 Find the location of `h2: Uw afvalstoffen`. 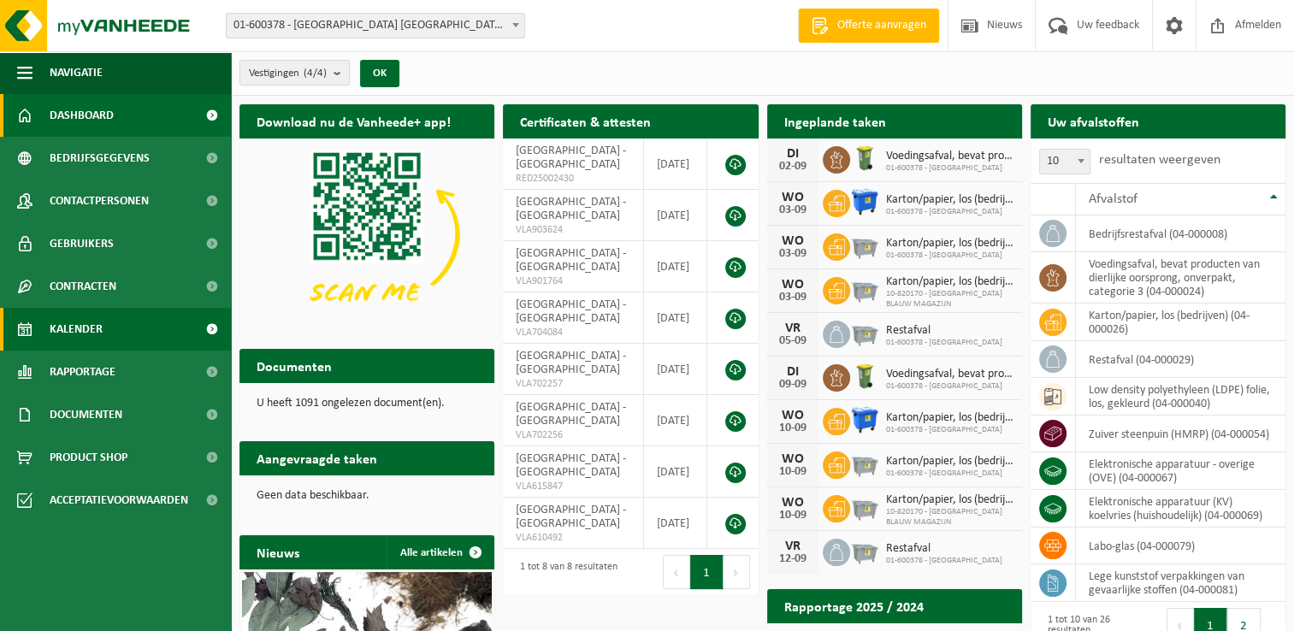

h2: Uw afvalstoffen is located at coordinates (1093, 121).